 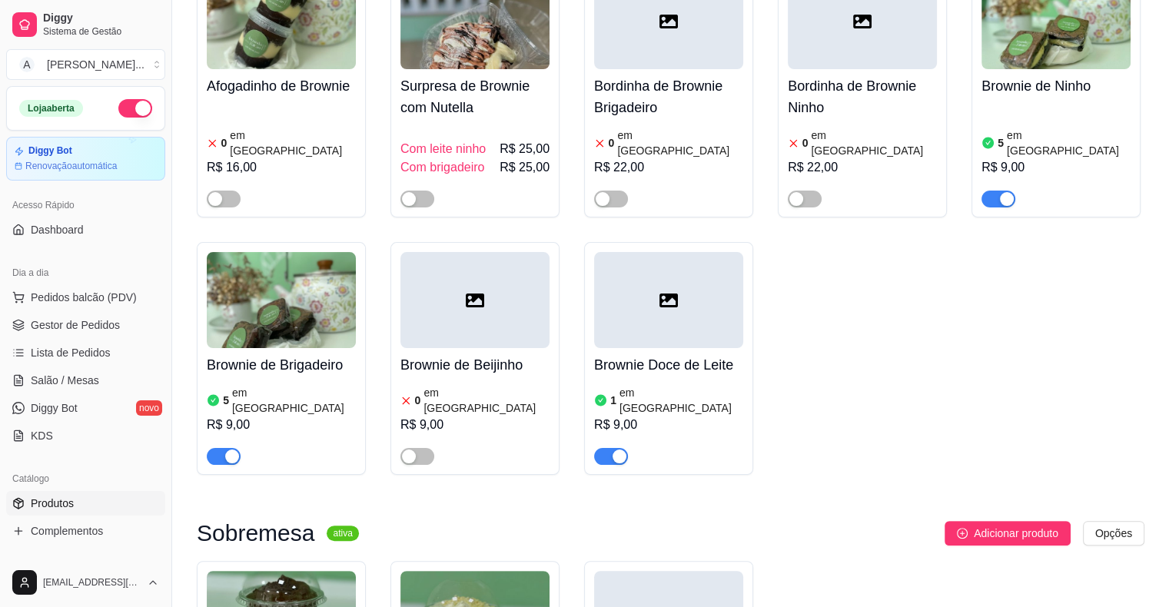 I want to click on a: Produtos, so click(x=85, y=504).